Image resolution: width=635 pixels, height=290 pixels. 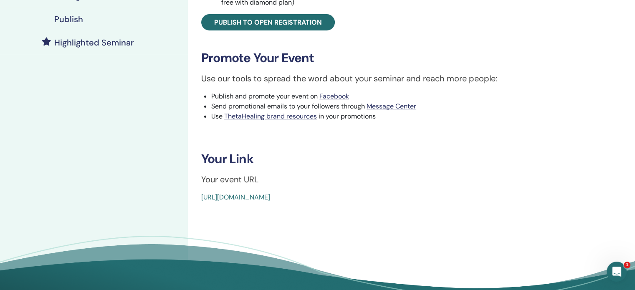 I want to click on p: Use our tools to spread the word about your seminar and reach more people:, so click(x=399, y=78).